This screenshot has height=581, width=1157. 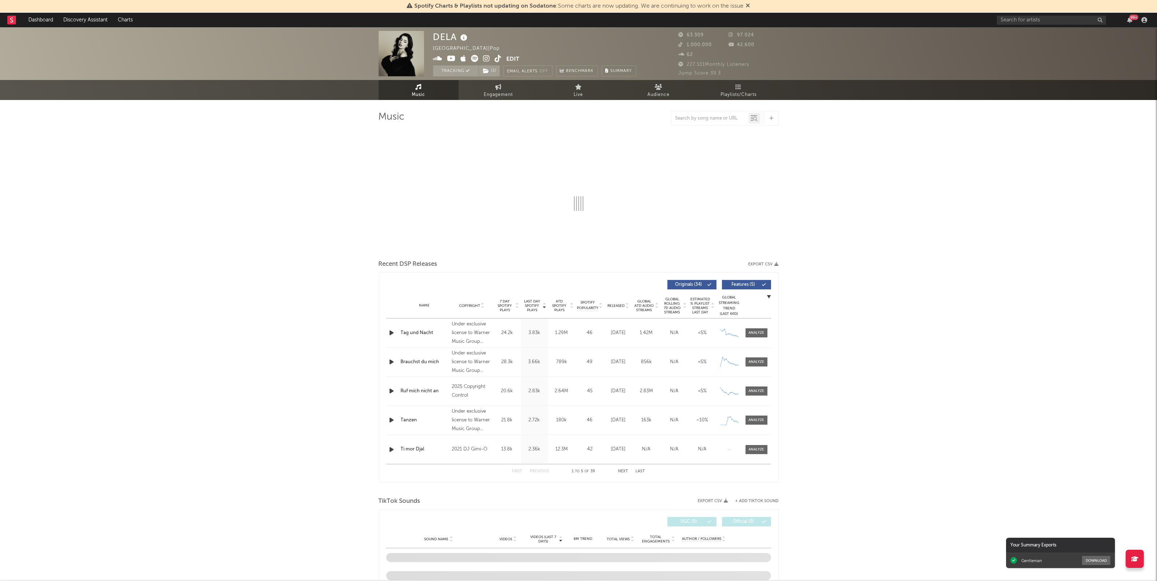 I want to click on div: 24.2k, so click(x=507, y=333).